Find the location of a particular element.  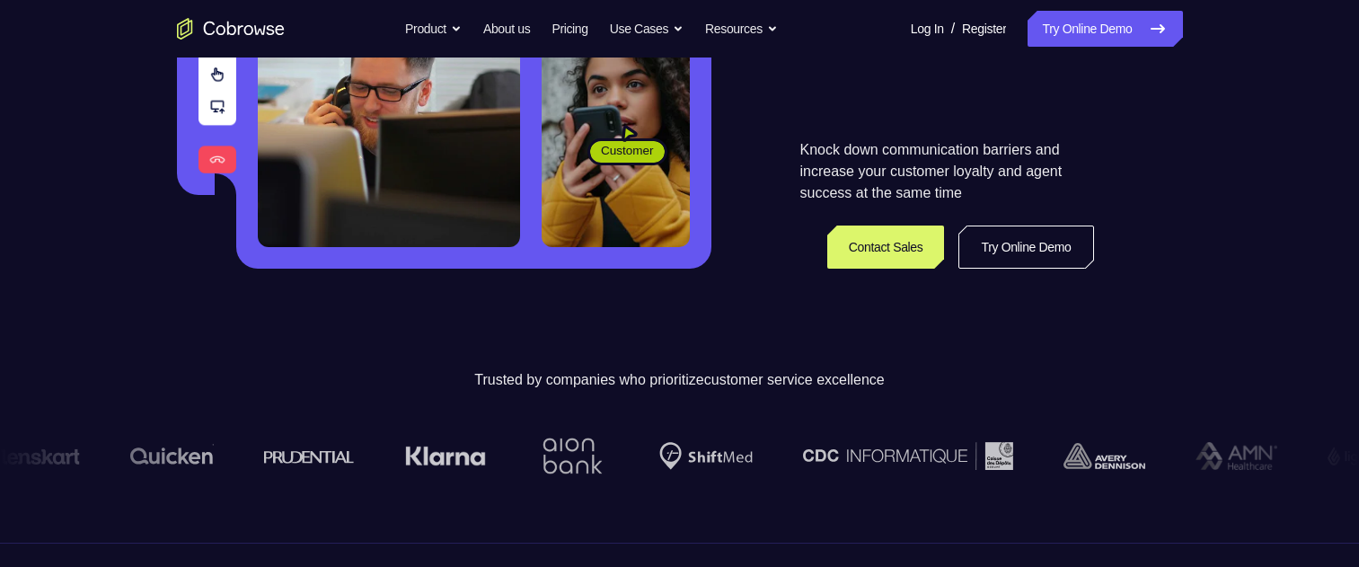

p: Knock down communication barriers and increase your customer loyalty and agent success at the sam... is located at coordinates (947, 172).